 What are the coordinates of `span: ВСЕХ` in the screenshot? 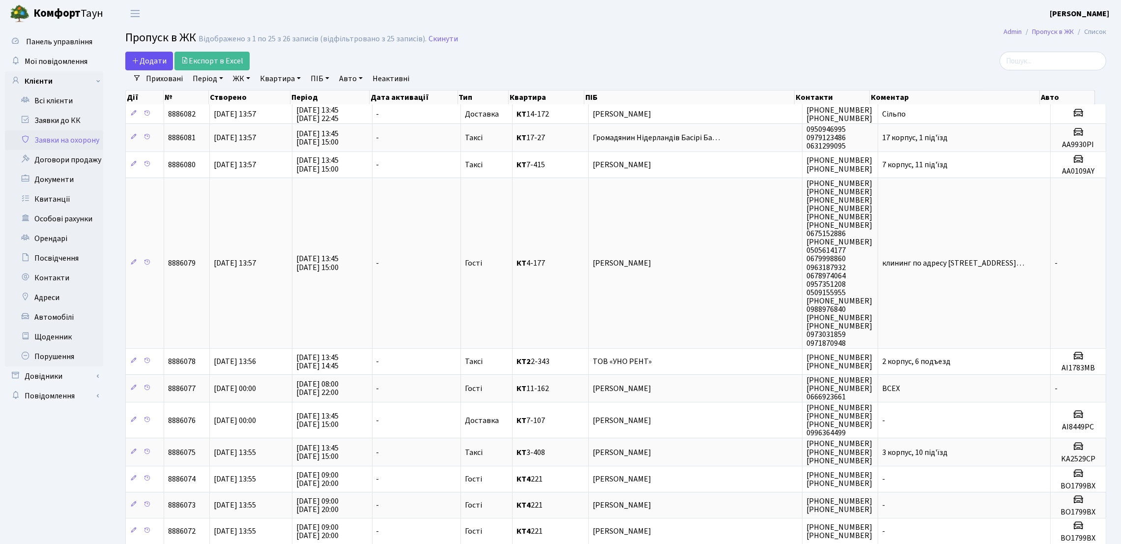 It's located at (891, 388).